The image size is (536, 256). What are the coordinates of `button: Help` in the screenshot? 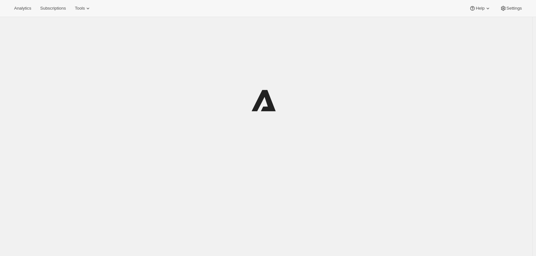 It's located at (480, 8).